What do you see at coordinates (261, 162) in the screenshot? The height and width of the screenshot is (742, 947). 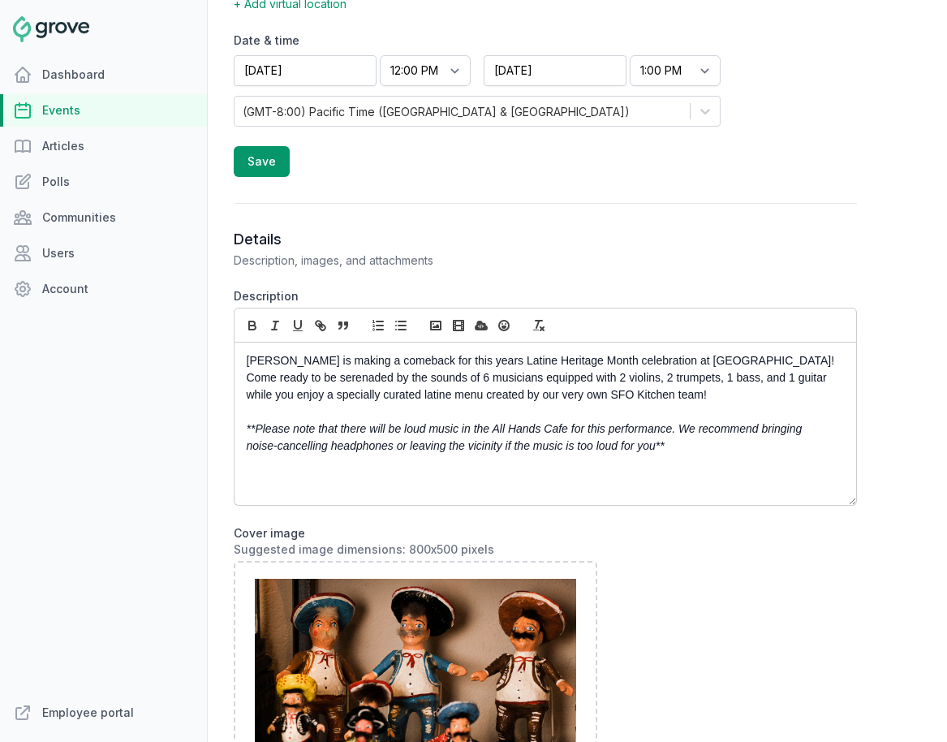 I see `button: Save` at bounding box center [261, 162].